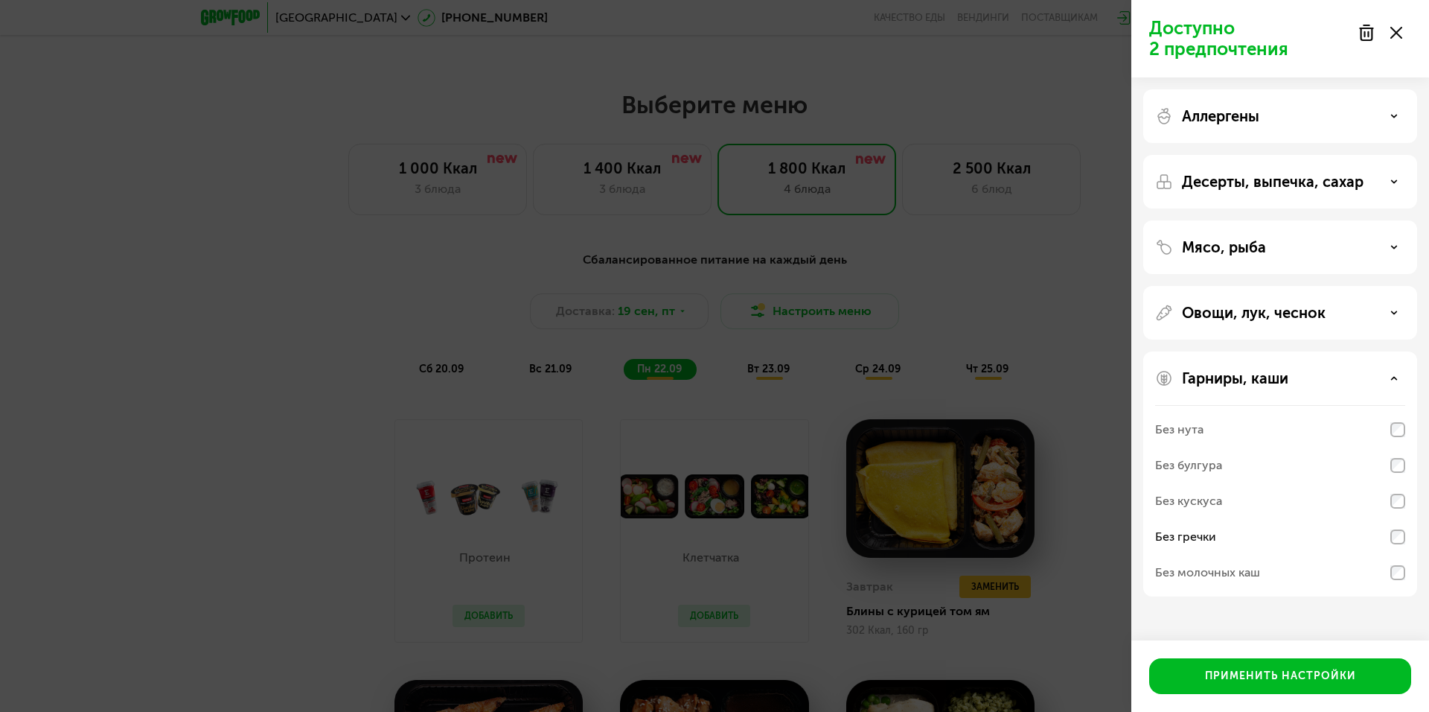 Image resolution: width=1429 pixels, height=712 pixels. Describe the element at coordinates (1189, 501) in the screenshot. I see `div: Без кускуса` at that location.